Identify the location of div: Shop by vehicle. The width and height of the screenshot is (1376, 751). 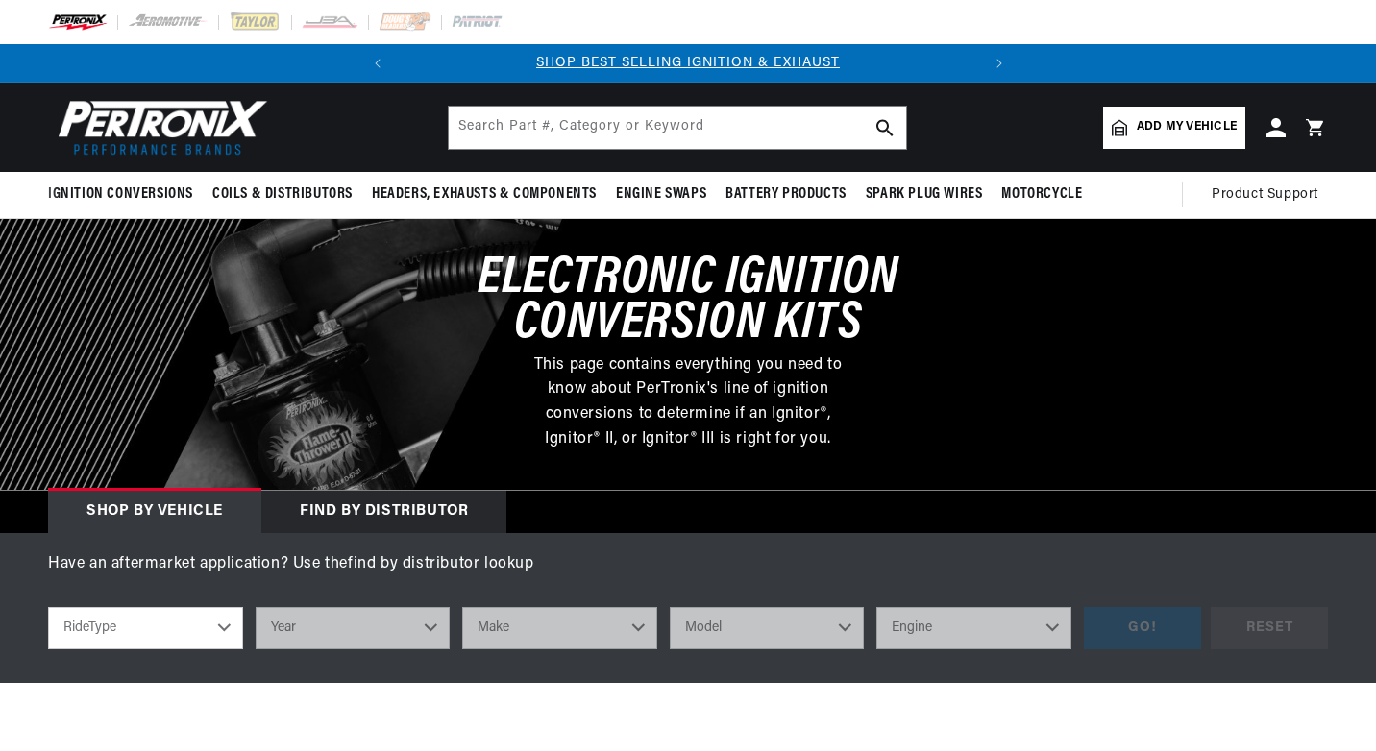
(155, 512).